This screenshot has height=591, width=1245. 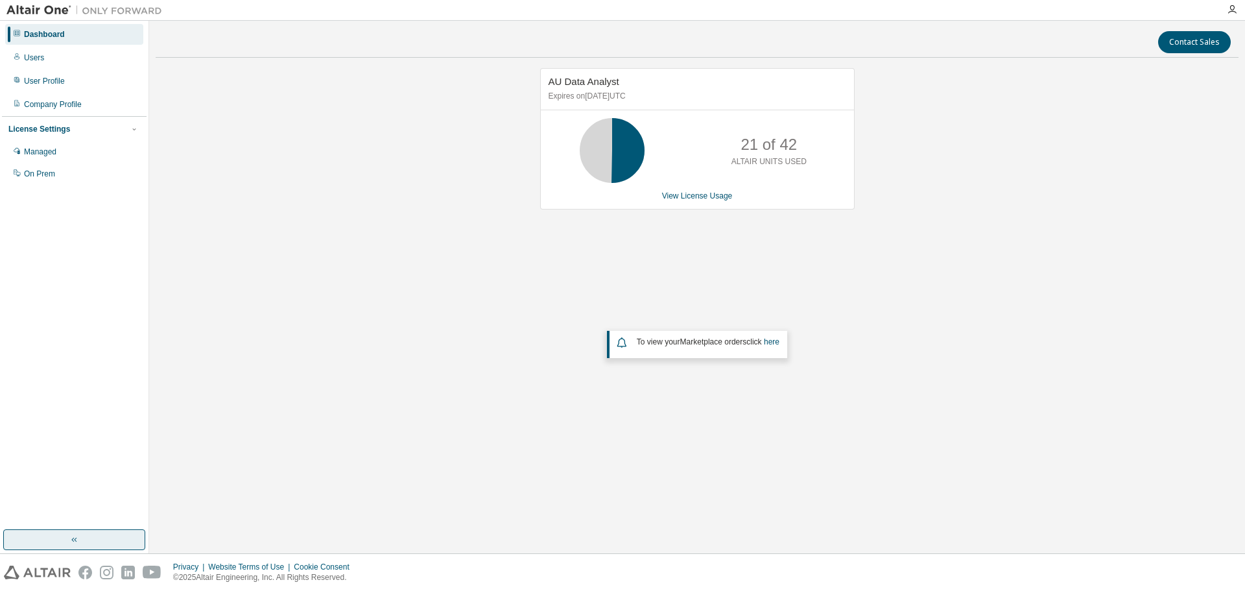 What do you see at coordinates (697, 196) in the screenshot?
I see `a: View License Usage` at bounding box center [697, 196].